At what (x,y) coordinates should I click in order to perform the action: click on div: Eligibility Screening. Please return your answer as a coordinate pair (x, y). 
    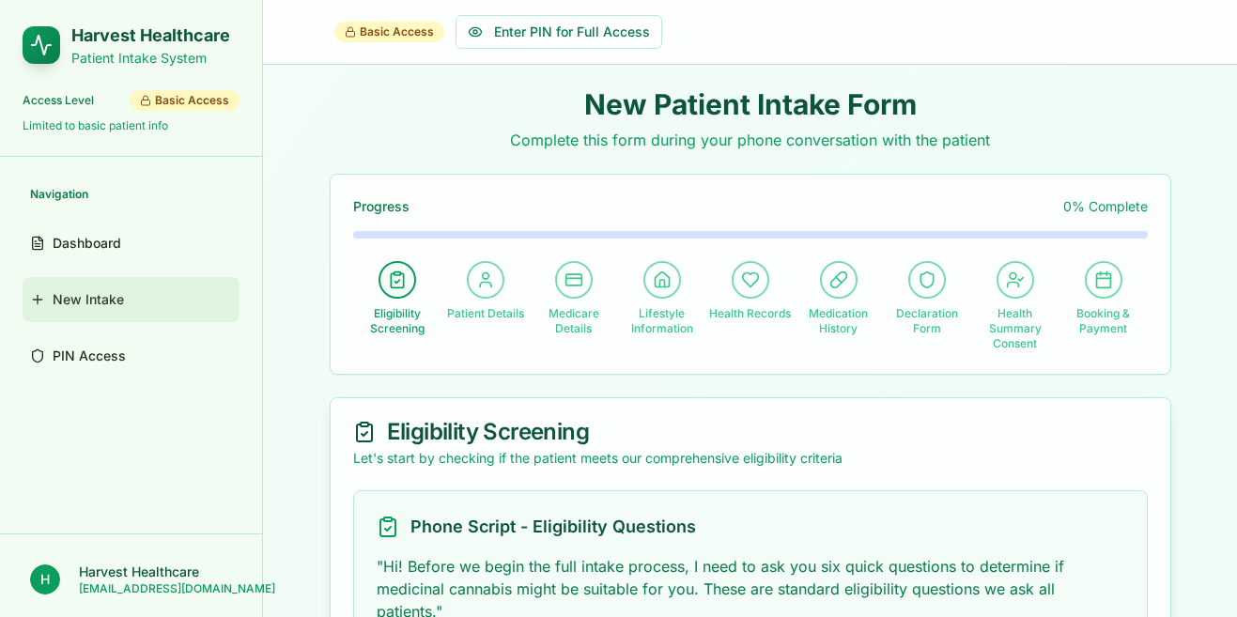
    Looking at the image, I should click on (750, 432).